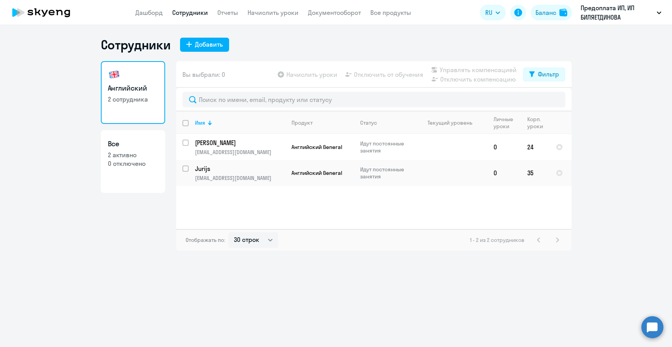 Image resolution: width=672 pixels, height=347 pixels. Describe the element at coordinates (548, 74) in the screenshot. I see `div: Фильтр` at that location.